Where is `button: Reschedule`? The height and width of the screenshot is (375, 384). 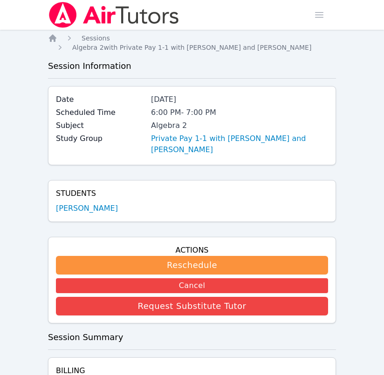 button: Reschedule is located at coordinates (192, 266).